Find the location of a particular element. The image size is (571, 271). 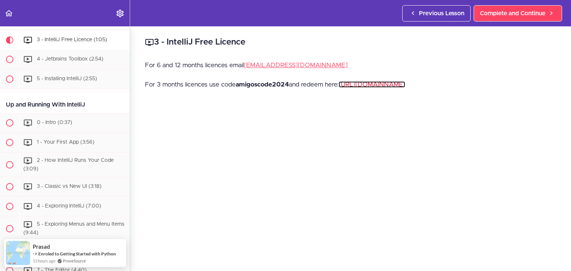

span: 4 - Jetbrains Toolbox (2:54) is located at coordinates (70, 59).